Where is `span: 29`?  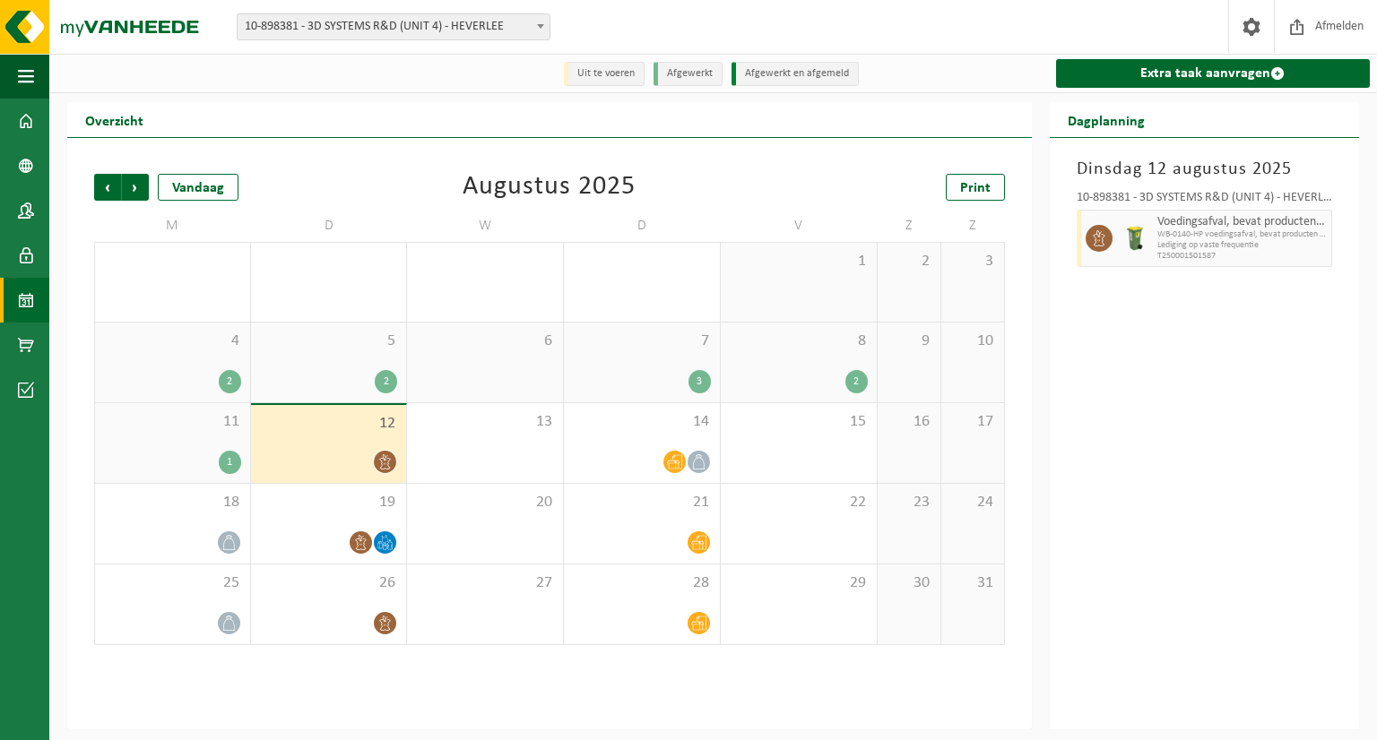
span: 29 is located at coordinates (799, 584).